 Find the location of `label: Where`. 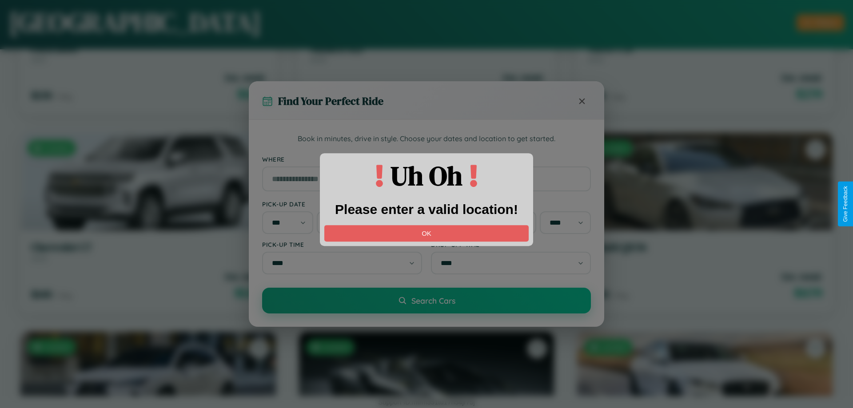

label: Where is located at coordinates (426, 159).